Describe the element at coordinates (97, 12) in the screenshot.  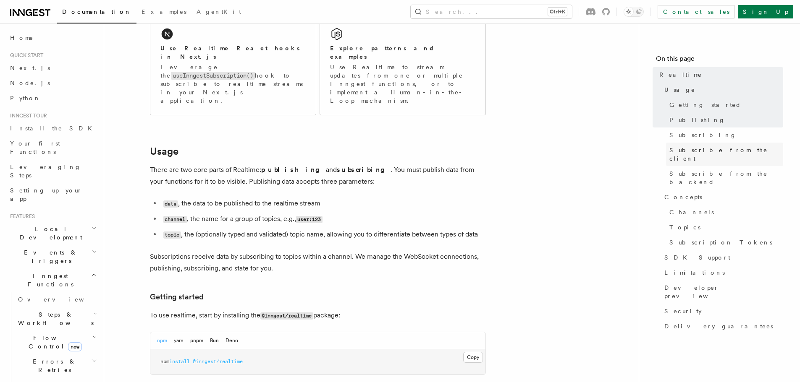
I see `span: Documentation` at that location.